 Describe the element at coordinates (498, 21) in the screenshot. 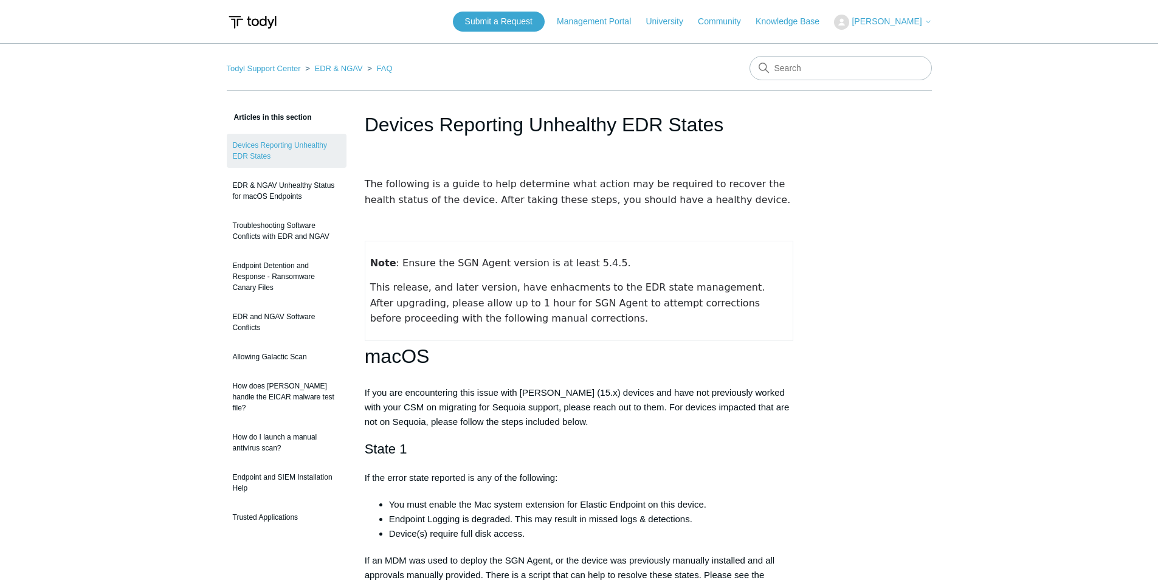

I see `a: Submit a Request` at that location.